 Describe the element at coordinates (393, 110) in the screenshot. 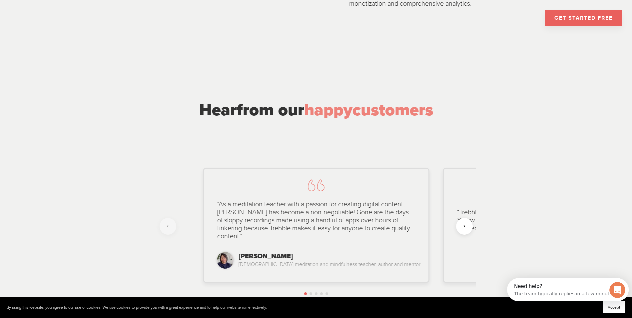

I see `span: customers` at that location.